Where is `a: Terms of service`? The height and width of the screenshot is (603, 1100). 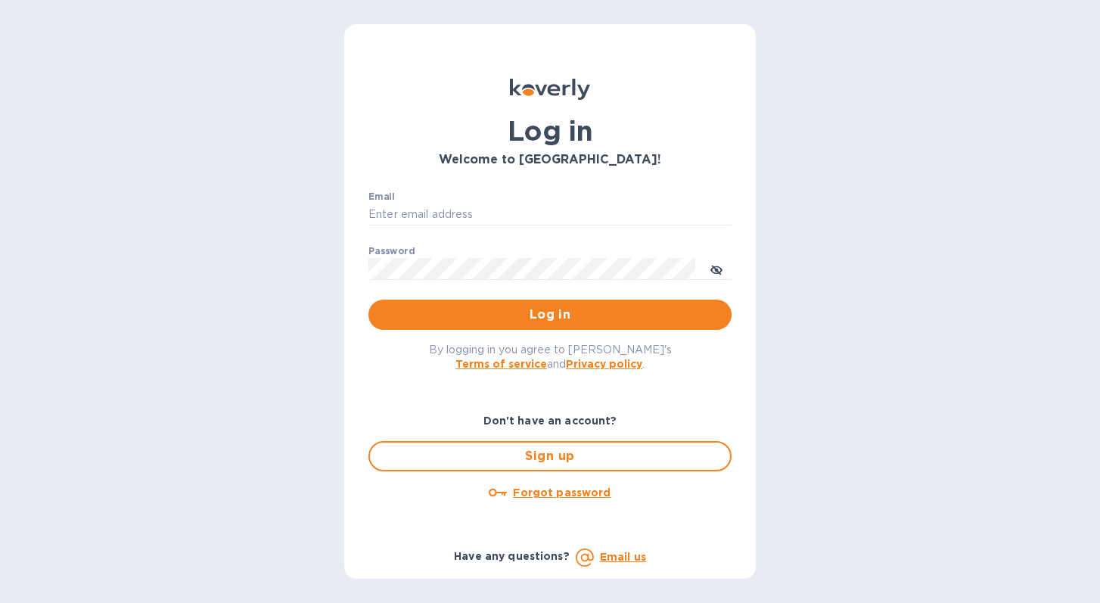
a: Terms of service is located at coordinates (501, 364).